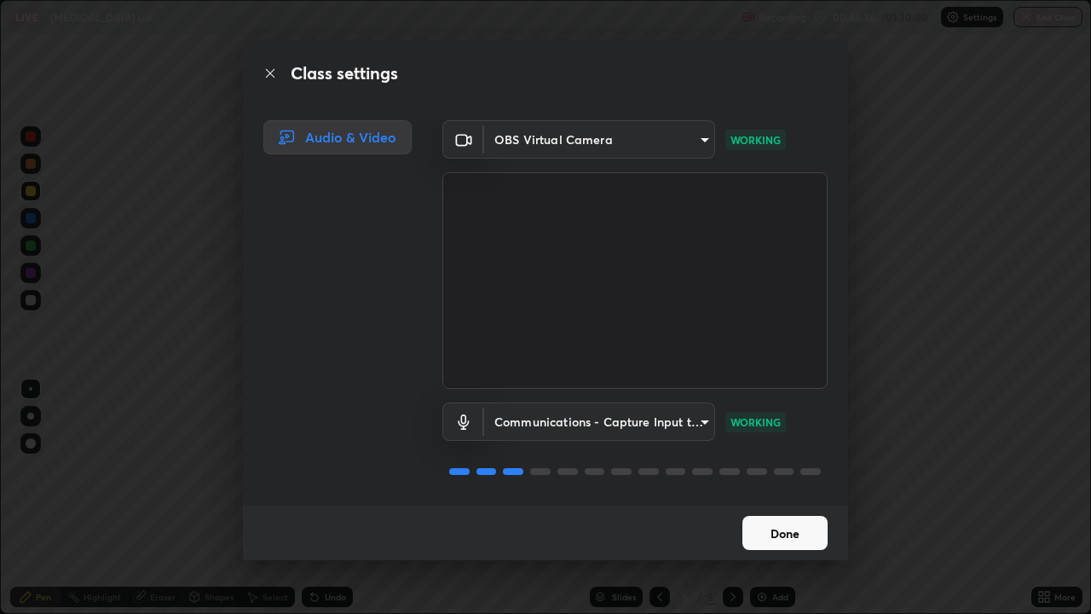  I want to click on button: Done, so click(785, 533).